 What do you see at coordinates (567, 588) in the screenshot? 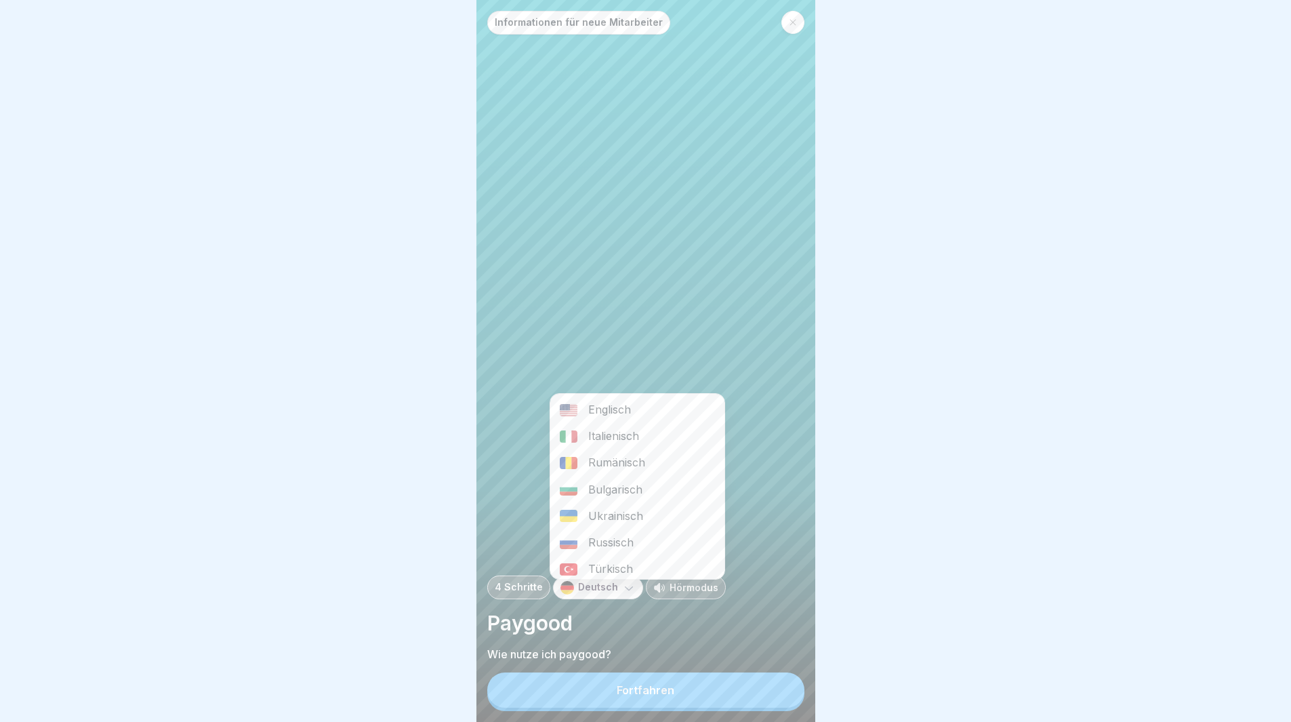
I see `img: de.svg` at bounding box center [567, 588].